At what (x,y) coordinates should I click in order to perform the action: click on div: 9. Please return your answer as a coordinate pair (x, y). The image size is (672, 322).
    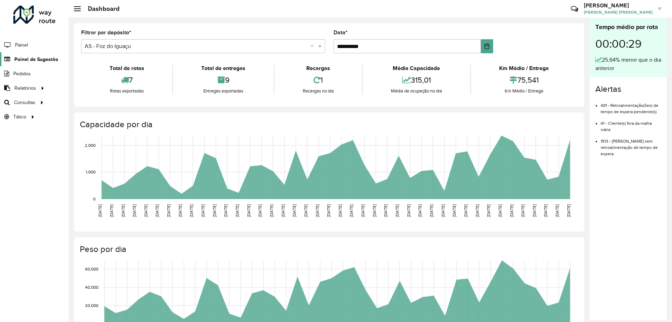
    Looking at the image, I should click on (223, 80).